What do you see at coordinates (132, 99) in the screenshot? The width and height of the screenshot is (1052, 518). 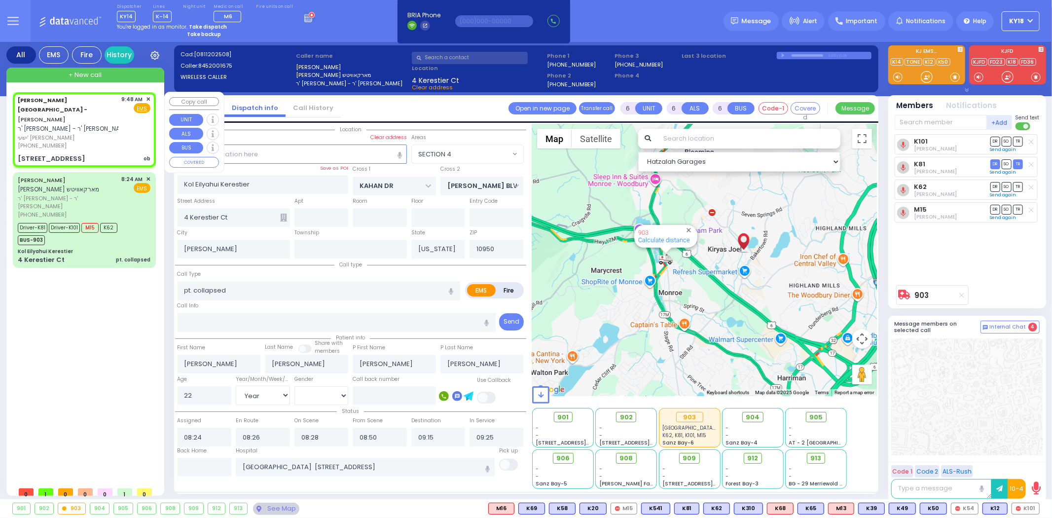 I see `span: 9:48 AM` at bounding box center [132, 99].